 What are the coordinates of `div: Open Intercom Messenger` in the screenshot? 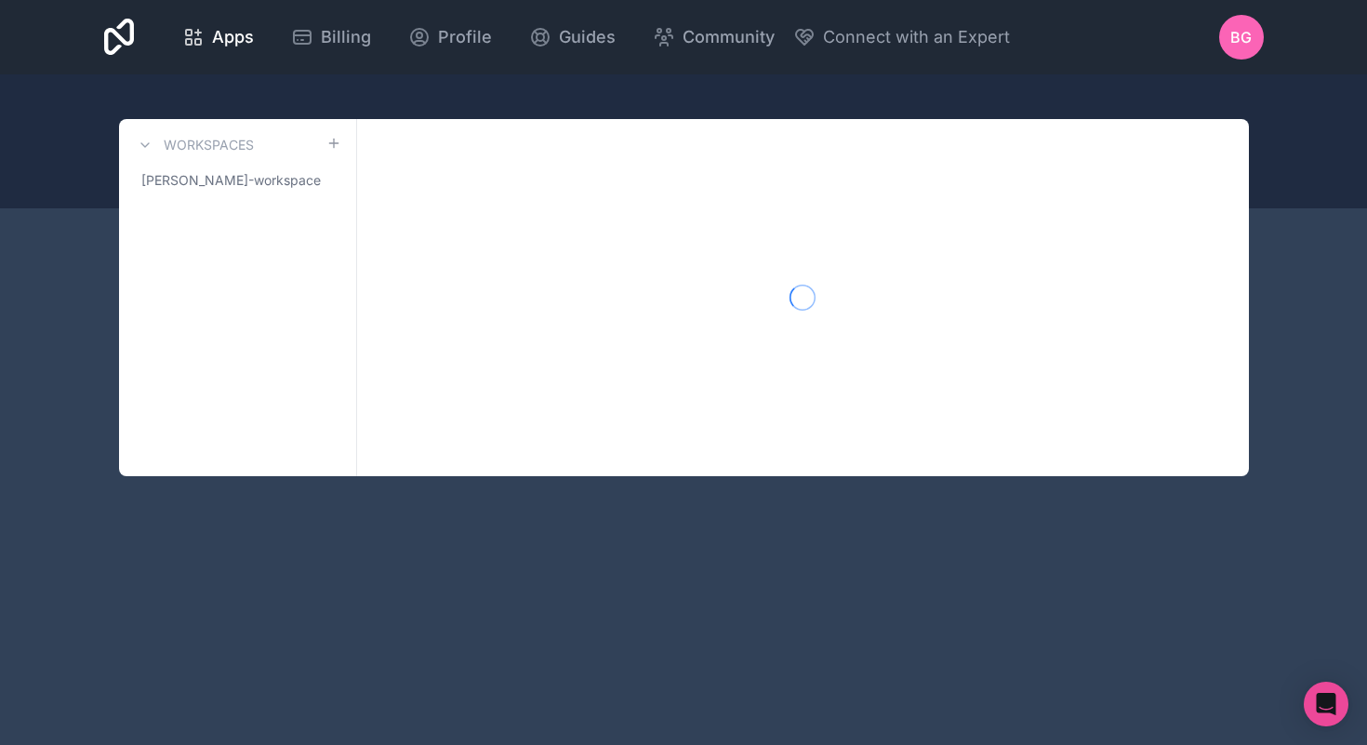 It's located at (1326, 704).